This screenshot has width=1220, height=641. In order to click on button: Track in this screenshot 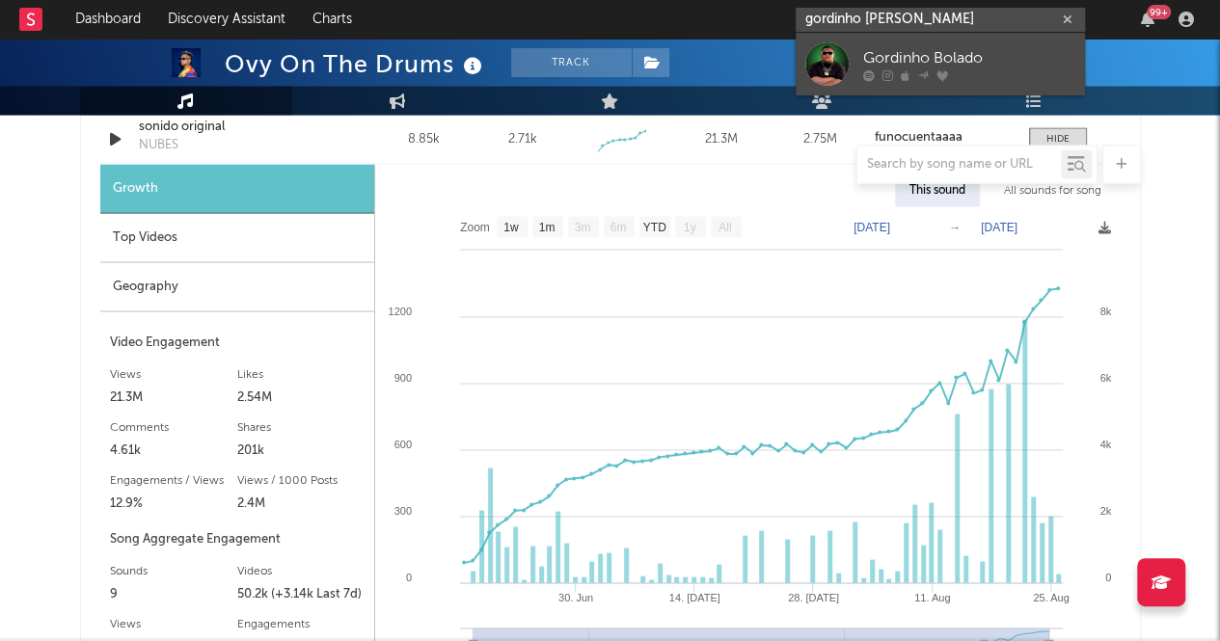, I will do `click(571, 63)`.